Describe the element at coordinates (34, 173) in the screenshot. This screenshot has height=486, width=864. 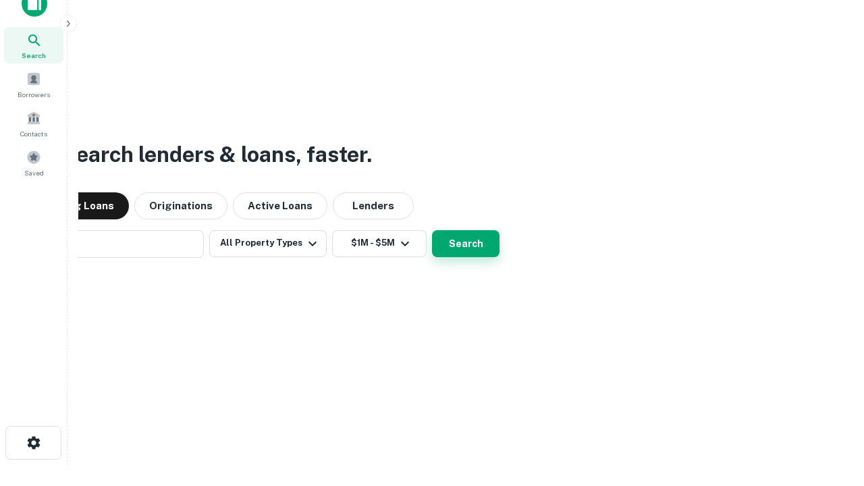
I see `span: Saved` at that location.